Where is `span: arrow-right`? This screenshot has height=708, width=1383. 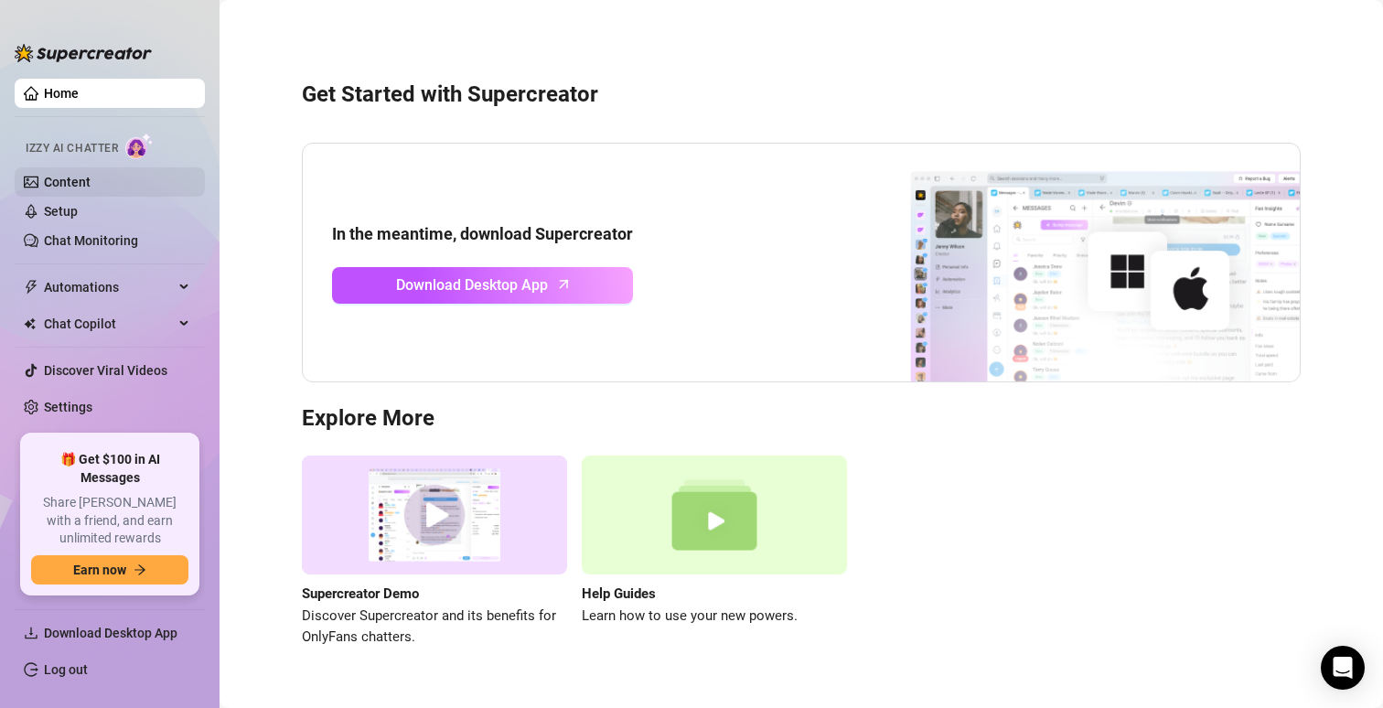
span: arrow-right is located at coordinates (140, 570).